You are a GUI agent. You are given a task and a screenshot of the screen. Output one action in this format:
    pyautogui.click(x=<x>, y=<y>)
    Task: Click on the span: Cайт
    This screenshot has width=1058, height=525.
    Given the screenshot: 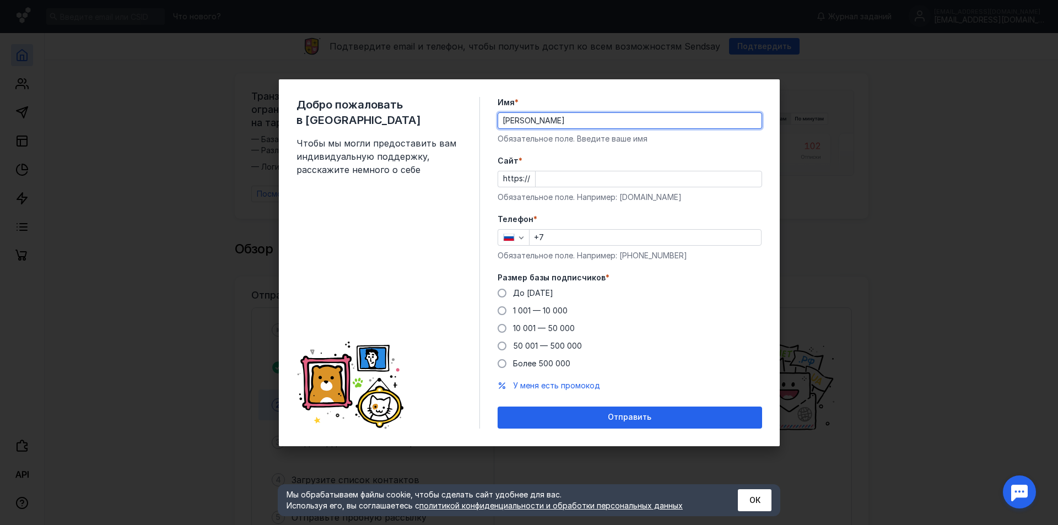 What is the action you would take?
    pyautogui.click(x=508, y=161)
    